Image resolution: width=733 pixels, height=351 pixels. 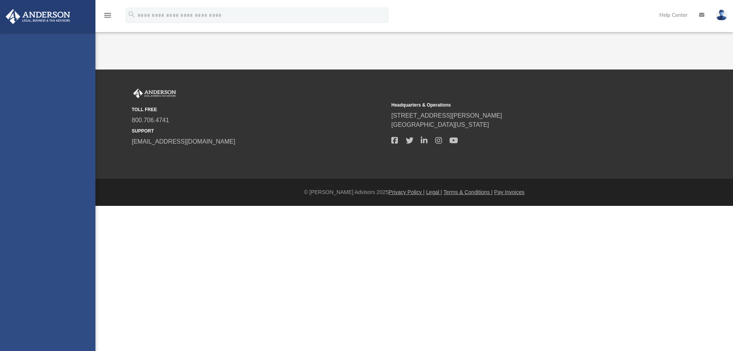 I want to click on small: Headquarters & Operations, so click(x=519, y=105).